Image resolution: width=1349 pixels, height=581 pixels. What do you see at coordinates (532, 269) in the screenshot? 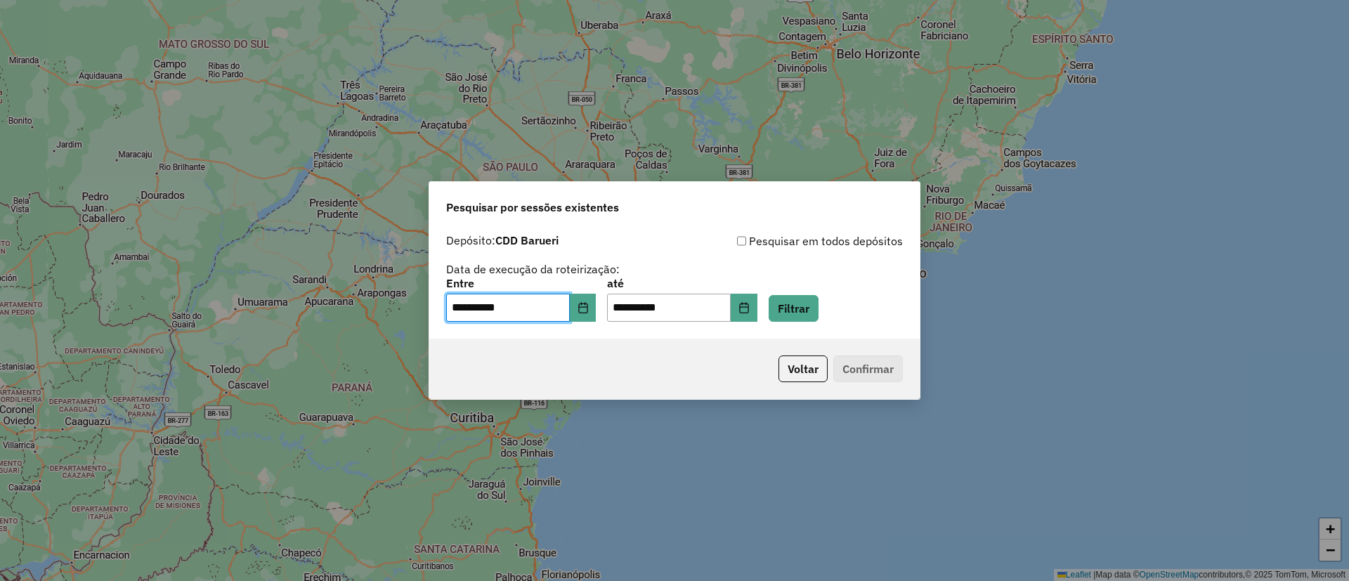
I see `label: Data de execução da roteirização:` at bounding box center [532, 269].